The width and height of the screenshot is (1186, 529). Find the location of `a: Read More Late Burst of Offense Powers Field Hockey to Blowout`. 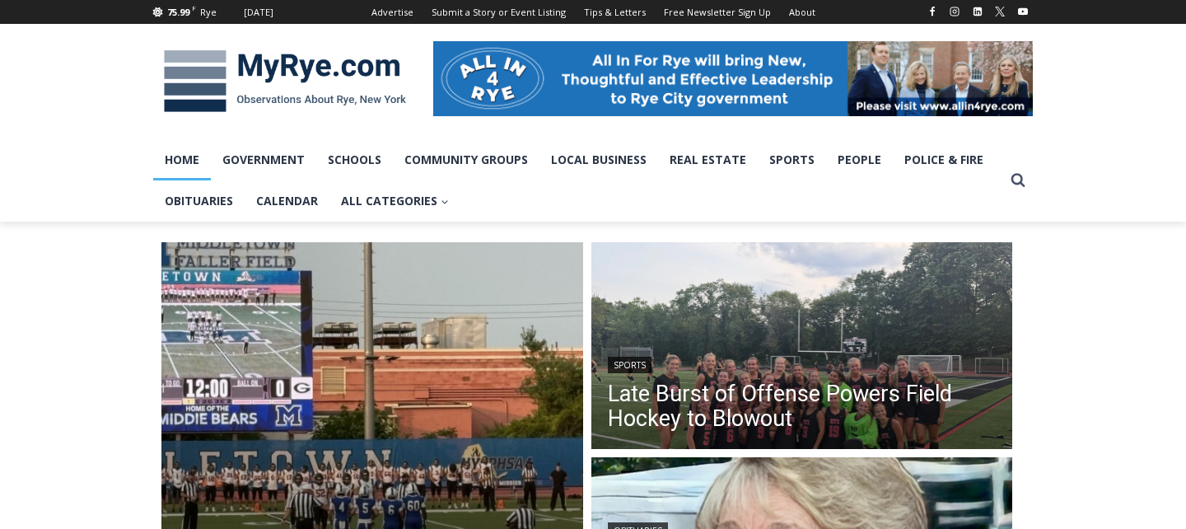

a: Read More Late Burst of Offense Powers Field Hockey to Blowout is located at coordinates (802, 348).